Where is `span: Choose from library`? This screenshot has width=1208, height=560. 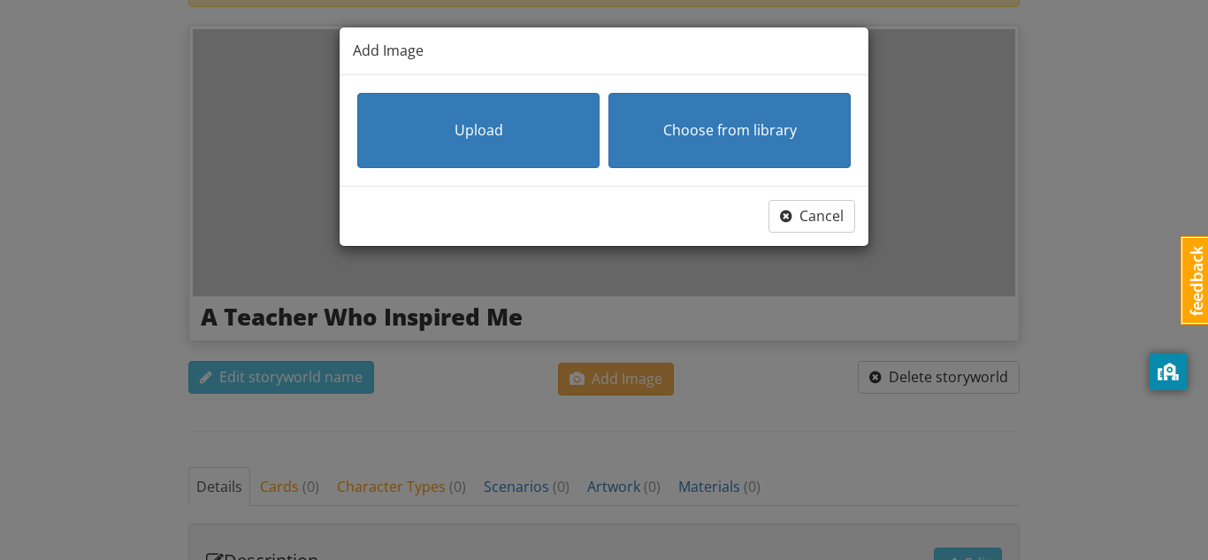 span: Choose from library is located at coordinates (729, 130).